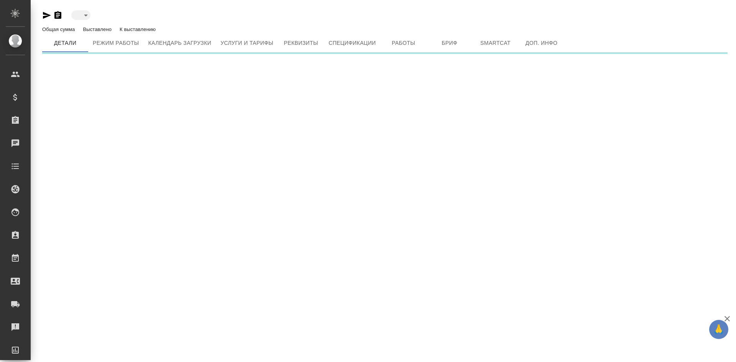 The image size is (736, 362). I want to click on p: К выставлению, so click(138, 29).